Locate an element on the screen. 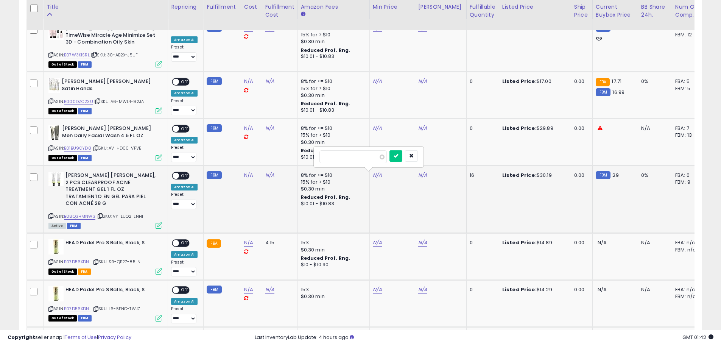  div: 16 is located at coordinates (482, 175).